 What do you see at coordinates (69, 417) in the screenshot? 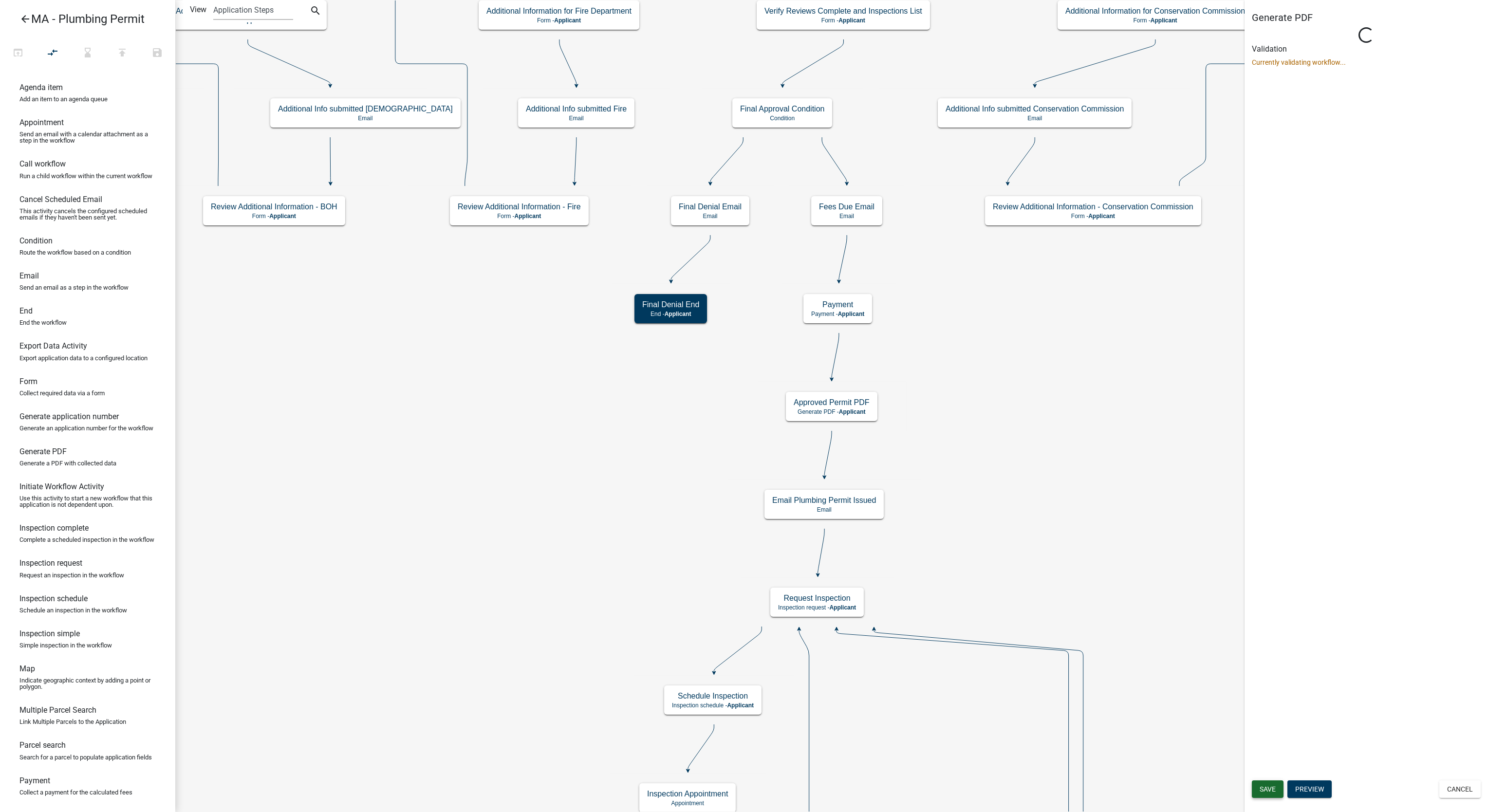
I see `h6: Generate application number` at bounding box center [69, 417].